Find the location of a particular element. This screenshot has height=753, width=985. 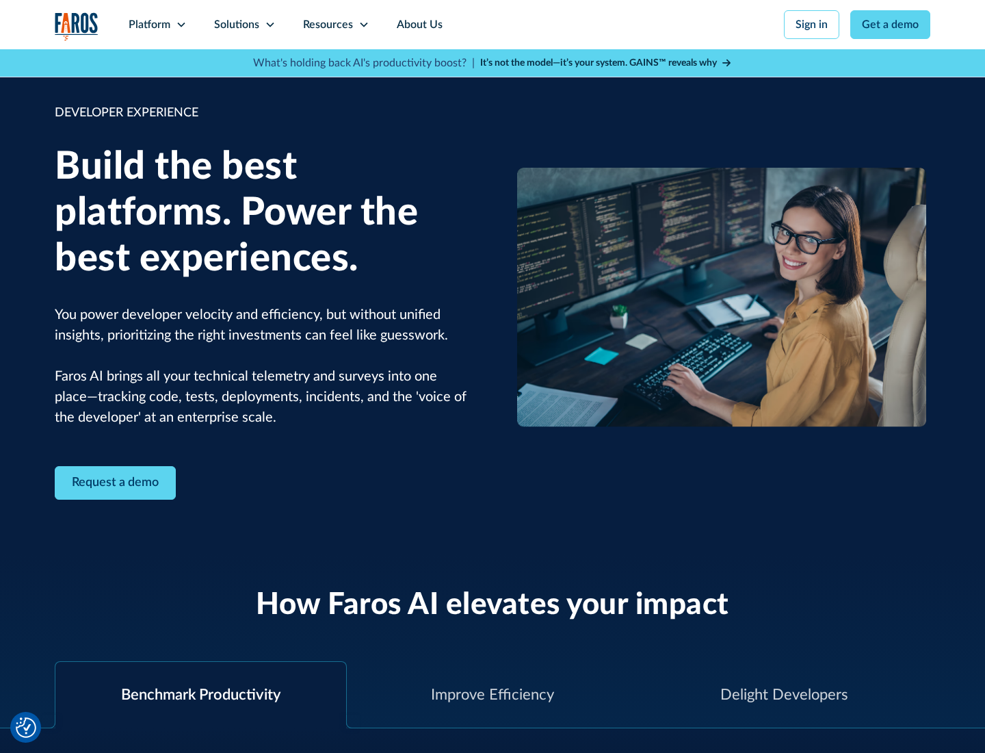

img: Revisit consent button is located at coordinates (26, 727).